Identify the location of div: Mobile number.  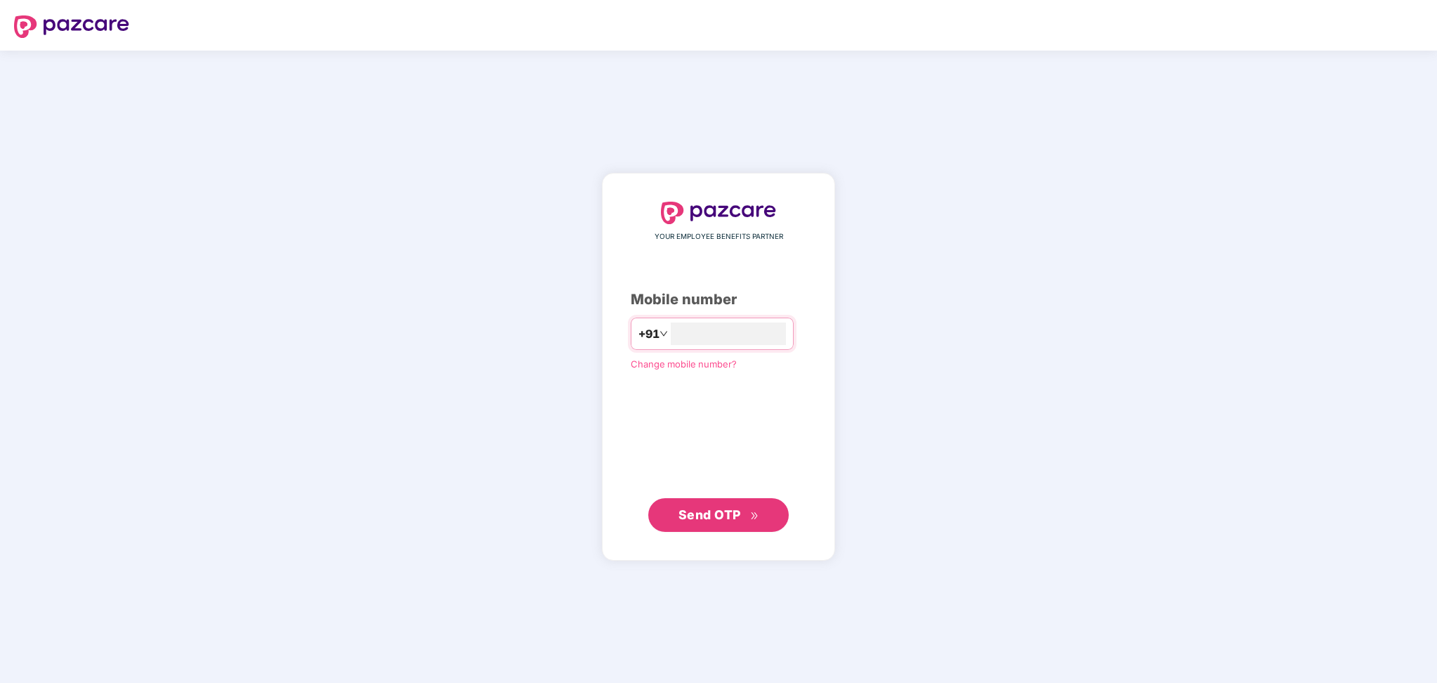
(719, 299).